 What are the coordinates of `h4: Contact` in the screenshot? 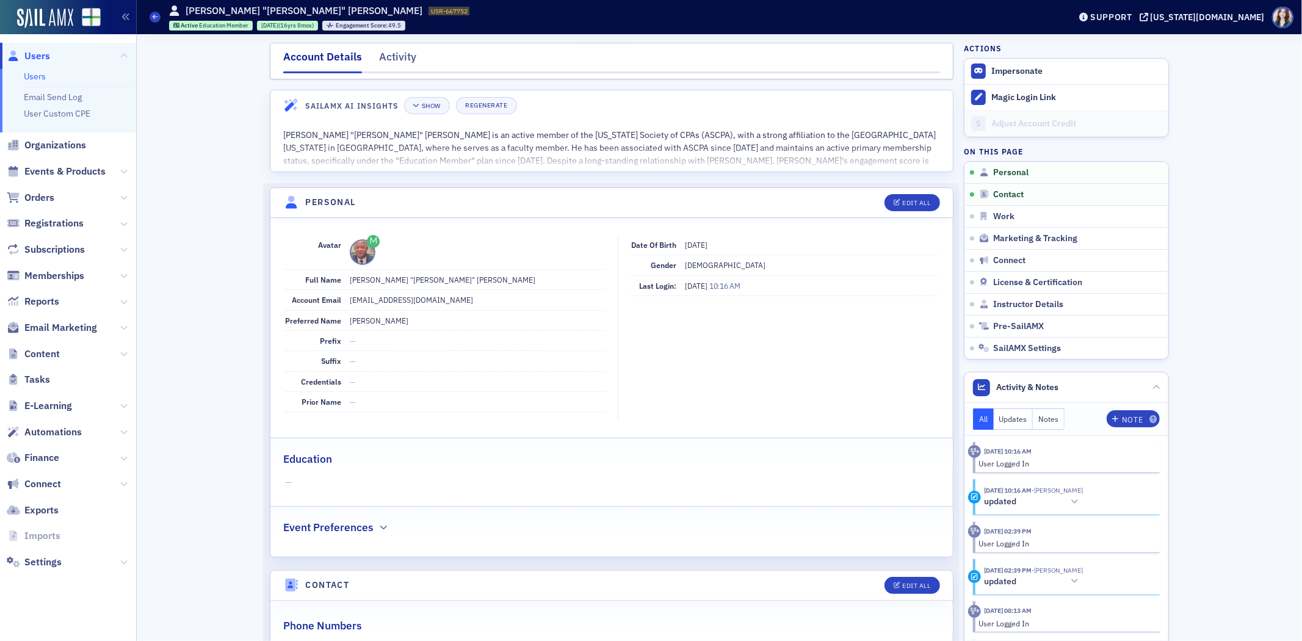 It's located at (328, 585).